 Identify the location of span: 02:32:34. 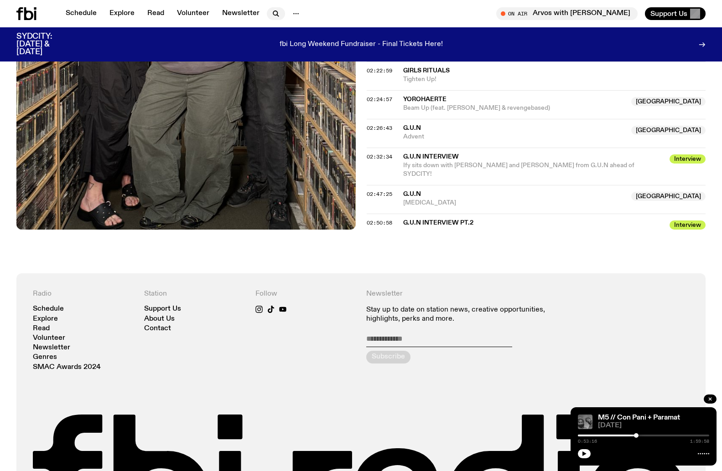
(379, 157).